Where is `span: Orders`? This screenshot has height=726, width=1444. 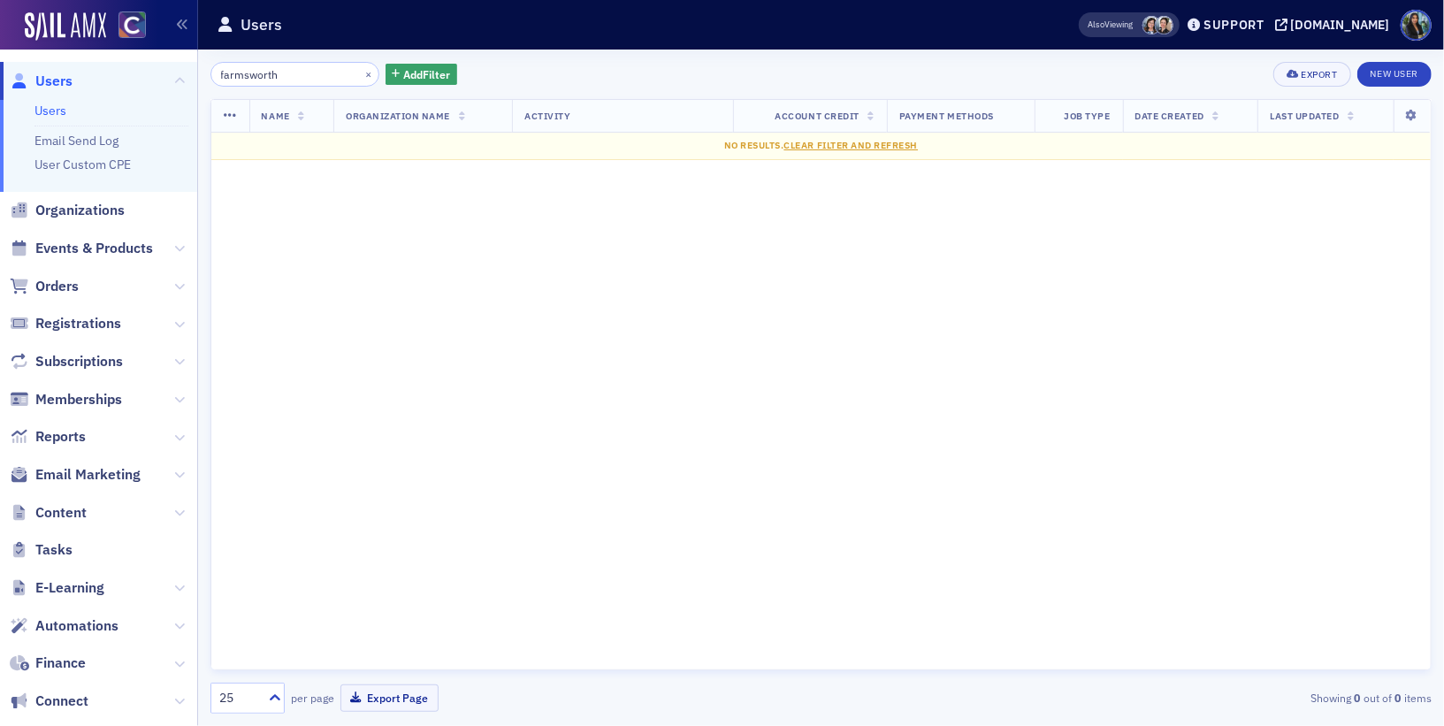 span: Orders is located at coordinates (57, 286).